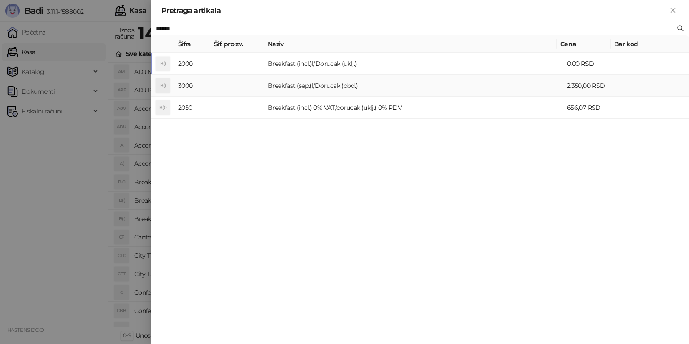 The width and height of the screenshot is (689, 344). Describe the element at coordinates (646, 44) in the screenshot. I see `th: Bar kod` at that location.